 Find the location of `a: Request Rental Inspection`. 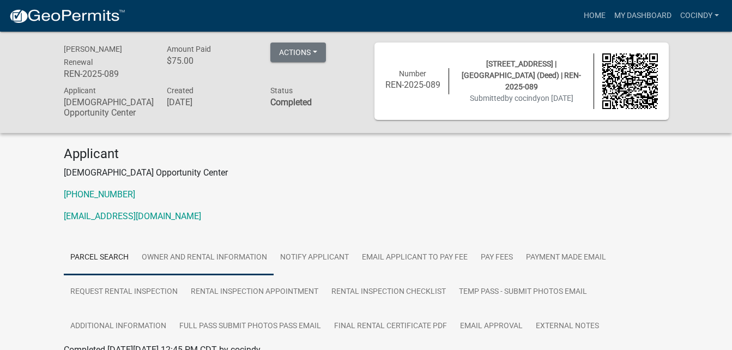

a: Request Rental Inspection is located at coordinates (124, 292).